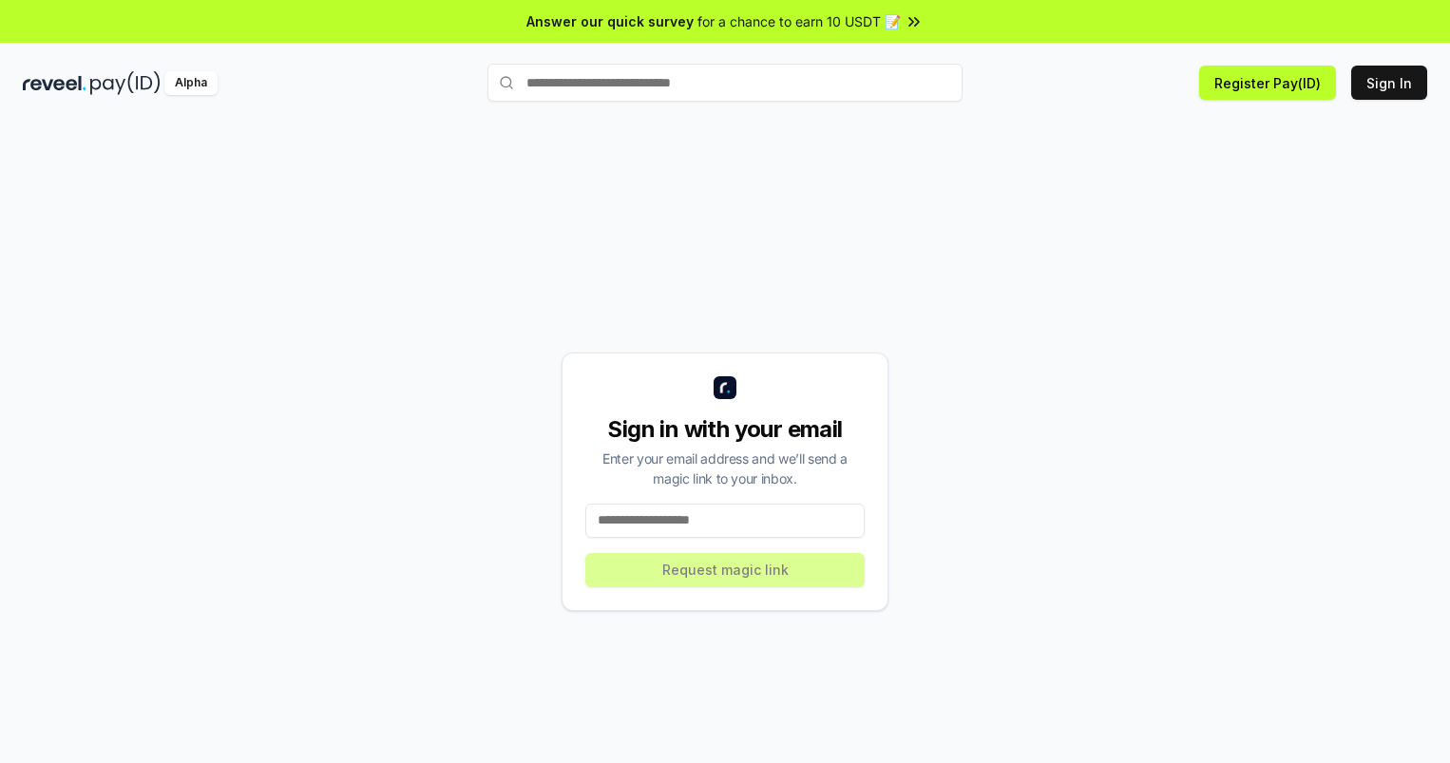  I want to click on button: Register Pay(ID), so click(1268, 83).